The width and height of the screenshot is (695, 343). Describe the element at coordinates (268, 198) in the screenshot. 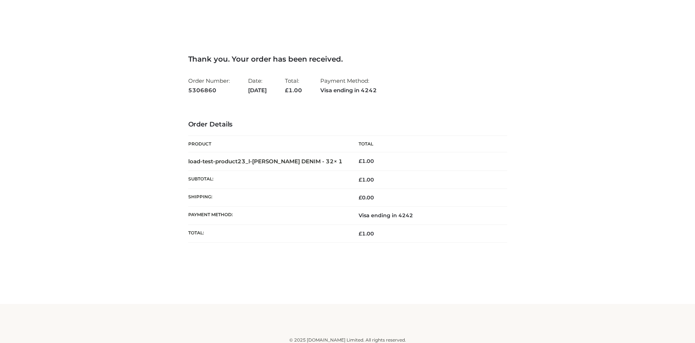

I see `th: Shipping:` at that location.